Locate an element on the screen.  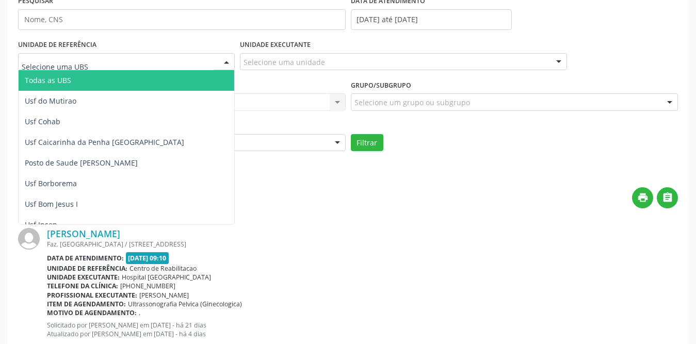
b: Motivo de agendamento: is located at coordinates (92, 312).